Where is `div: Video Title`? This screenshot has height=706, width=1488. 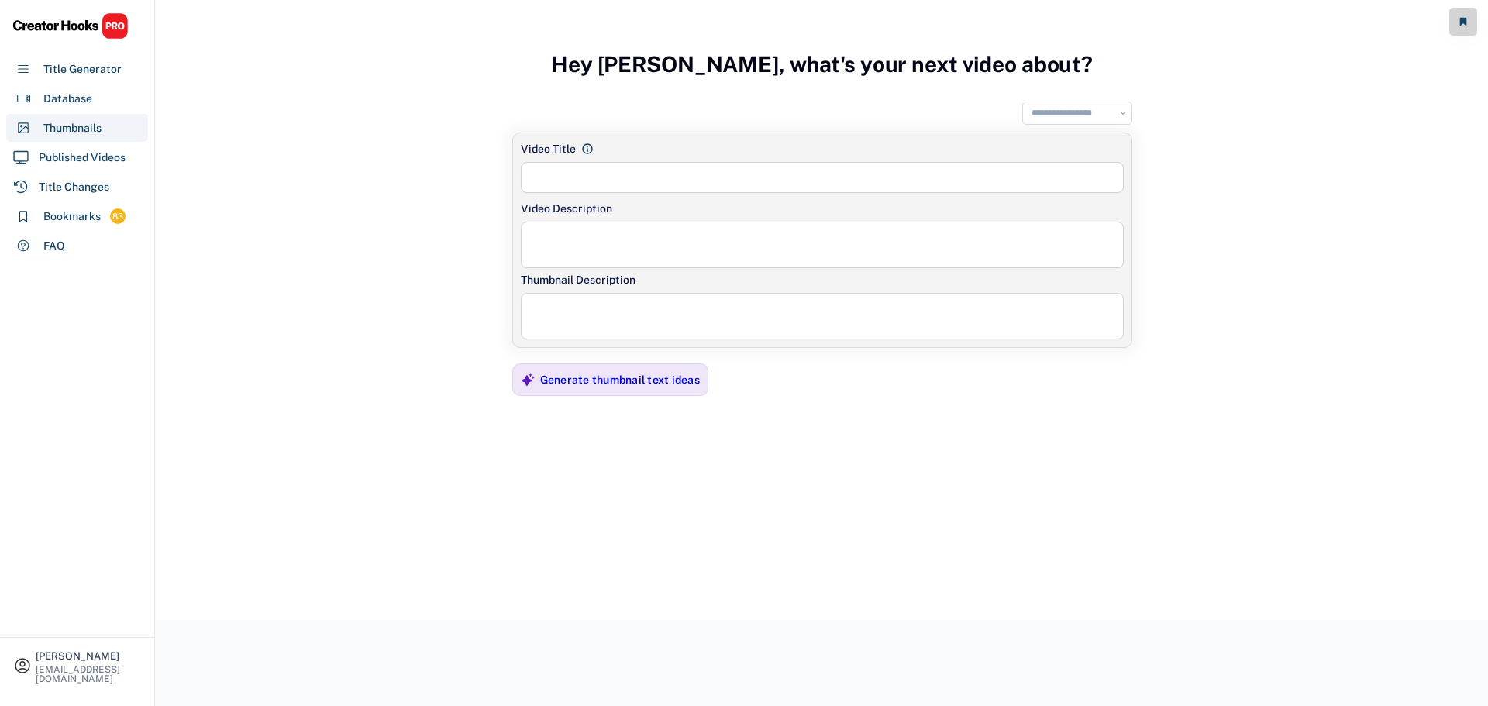 div: Video Title is located at coordinates (548, 149).